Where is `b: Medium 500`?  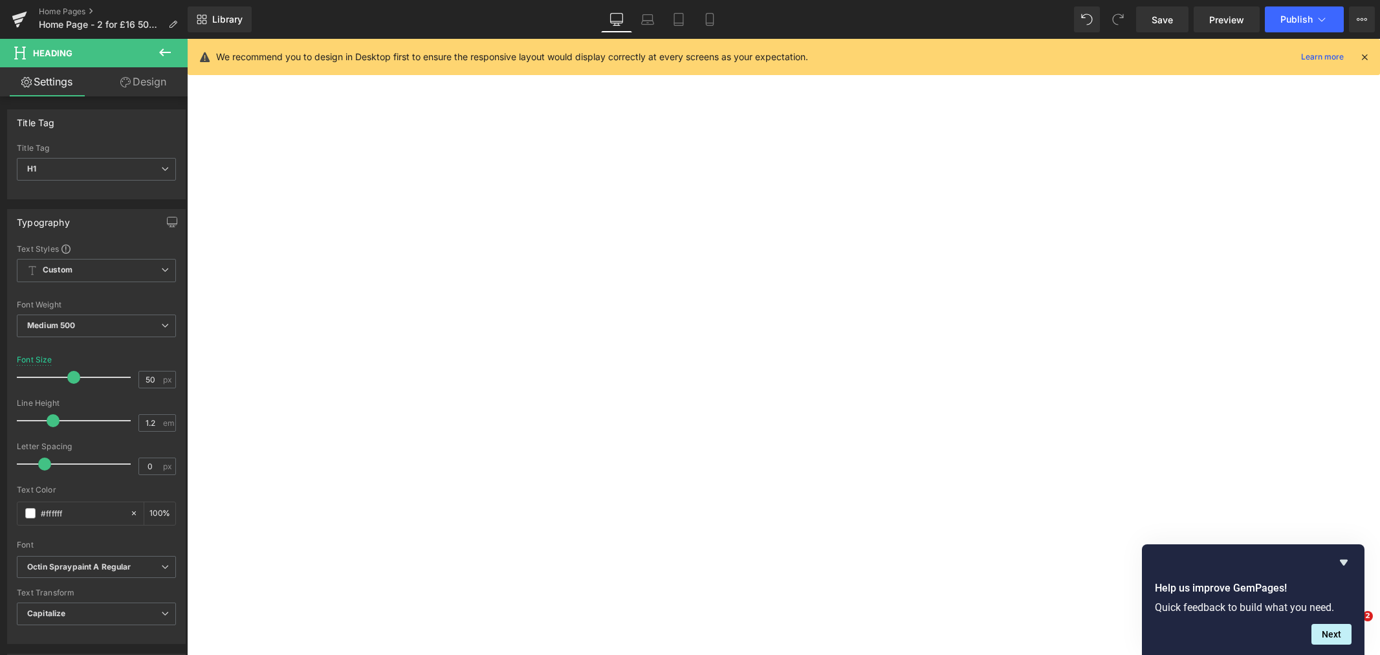
b: Medium 500 is located at coordinates (51, 325).